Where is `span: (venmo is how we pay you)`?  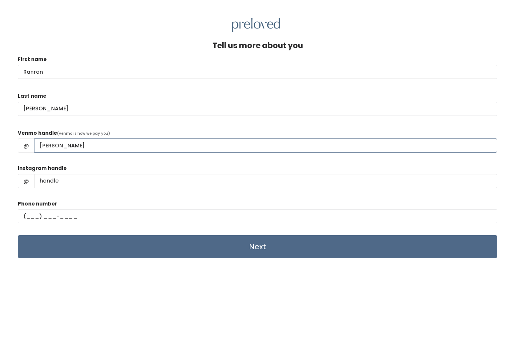 span: (venmo is how we pay you) is located at coordinates (83, 133).